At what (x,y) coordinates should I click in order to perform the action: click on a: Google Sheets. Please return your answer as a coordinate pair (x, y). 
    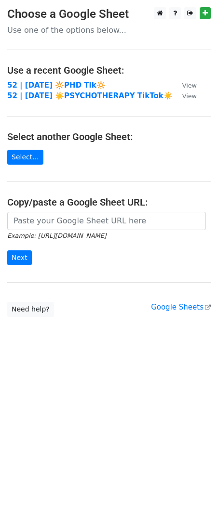
    Looking at the image, I should click on (181, 307).